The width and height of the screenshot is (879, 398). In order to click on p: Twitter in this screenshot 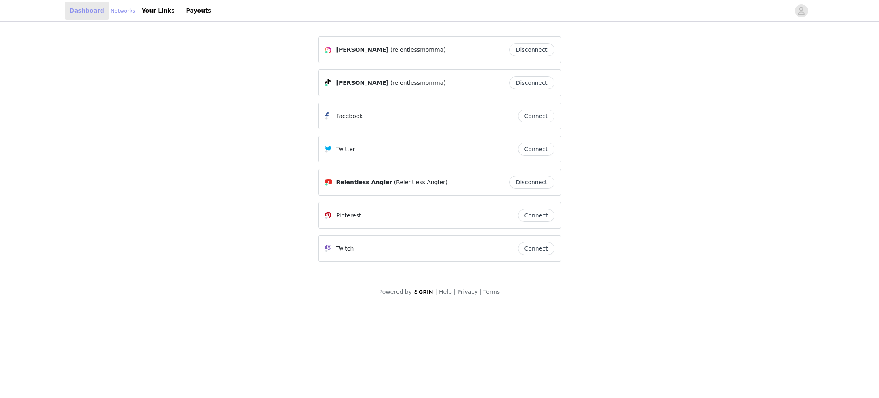, I will do `click(346, 149)`.